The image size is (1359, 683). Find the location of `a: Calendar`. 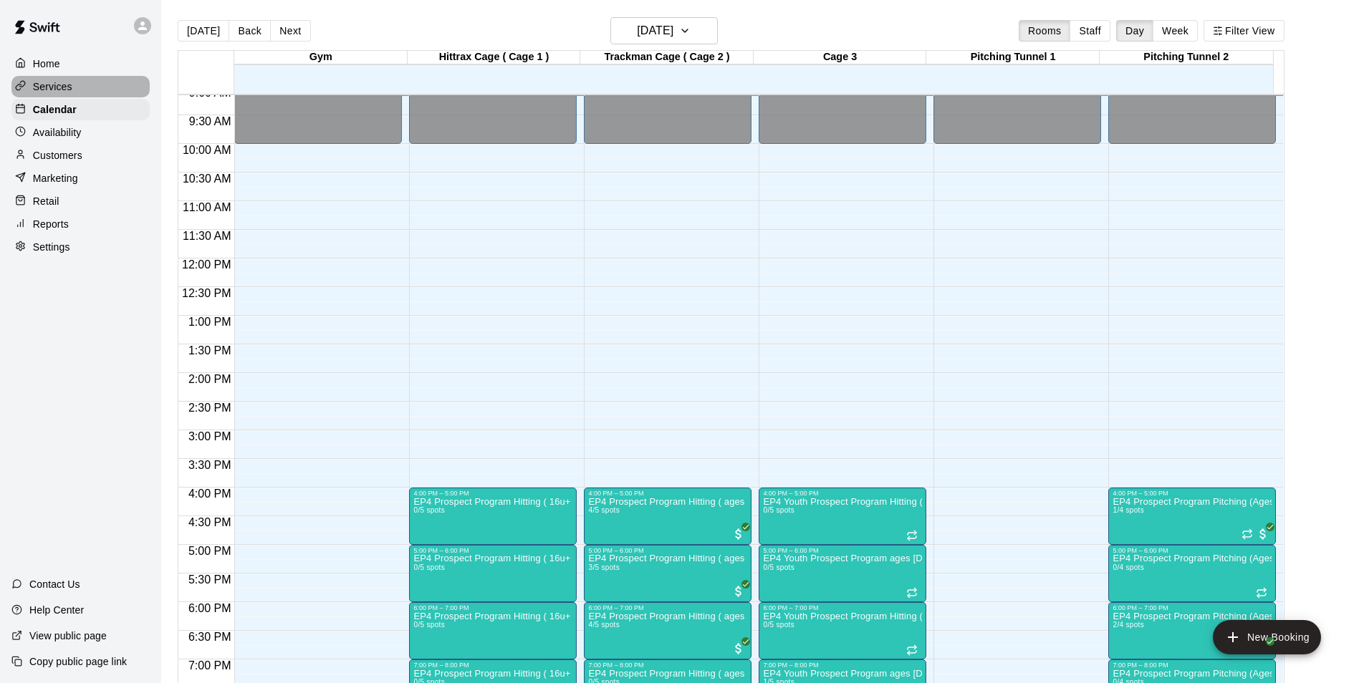

a: Calendar is located at coordinates (80, 110).